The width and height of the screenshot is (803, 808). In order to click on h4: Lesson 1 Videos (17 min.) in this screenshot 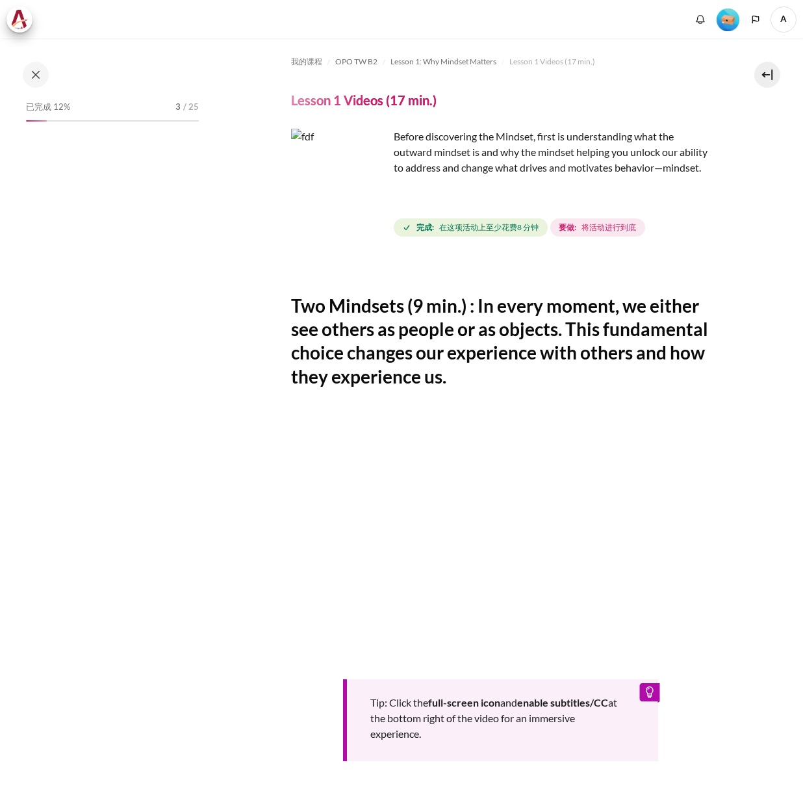, I will do `click(364, 100)`.